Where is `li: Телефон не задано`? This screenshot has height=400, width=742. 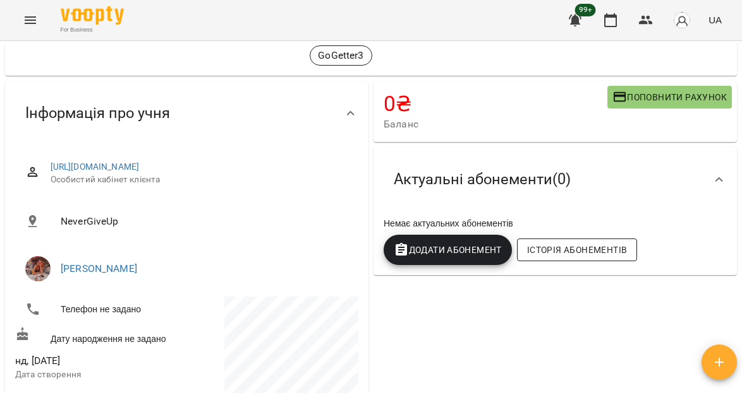 li: Телефон не задано is located at coordinates (100, 309).